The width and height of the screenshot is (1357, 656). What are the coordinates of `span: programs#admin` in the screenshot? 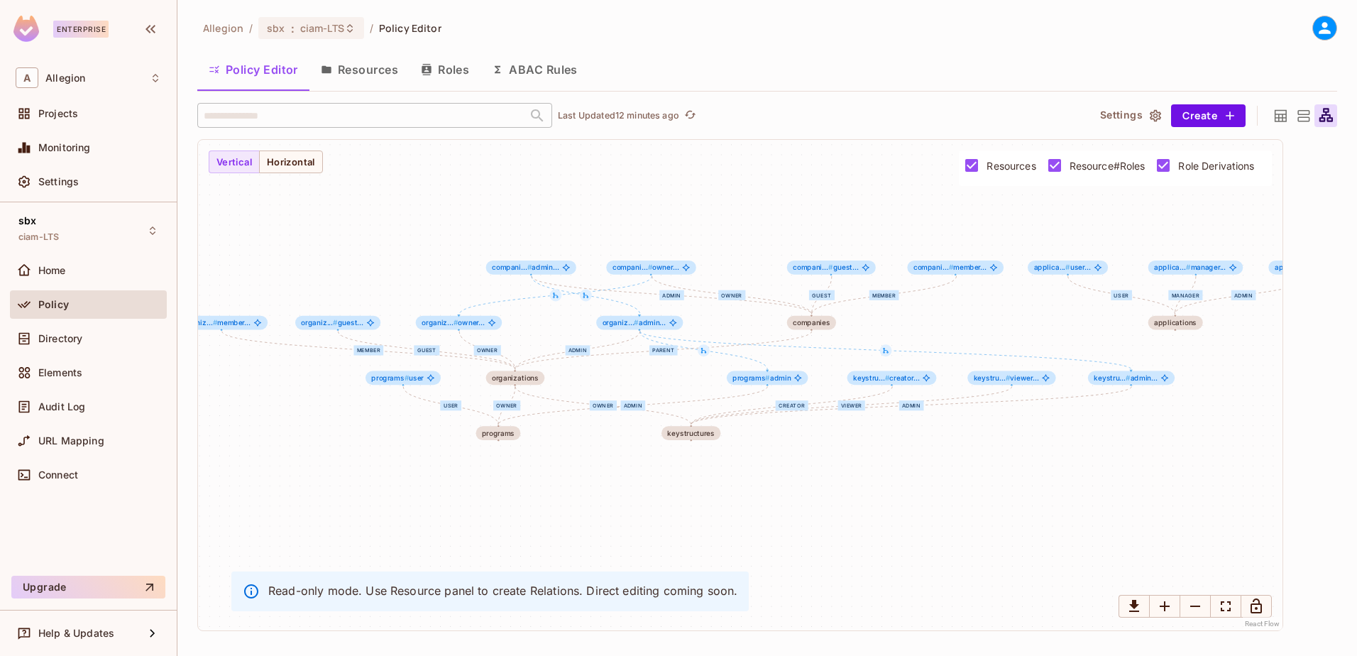 It's located at (767, 378).